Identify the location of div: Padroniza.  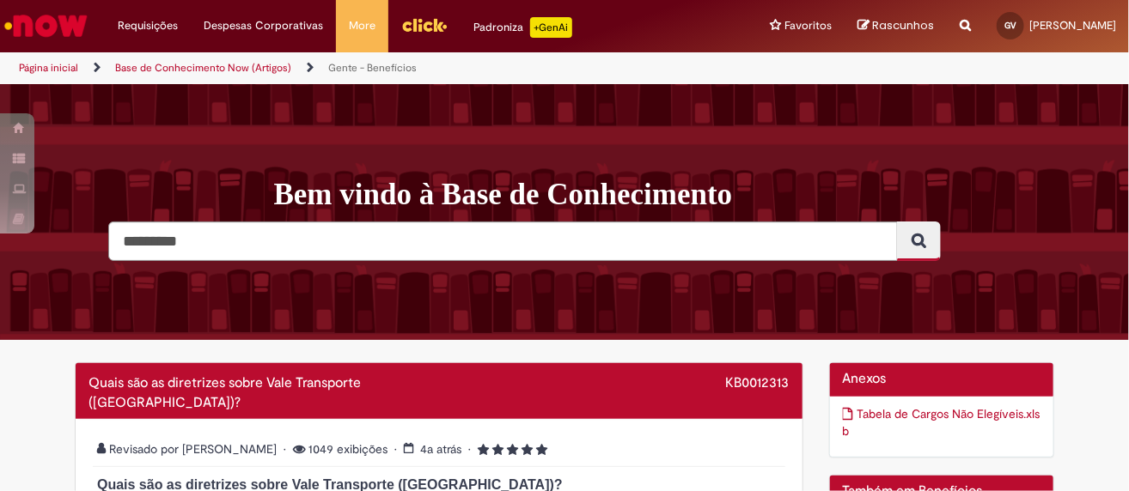
(522, 27).